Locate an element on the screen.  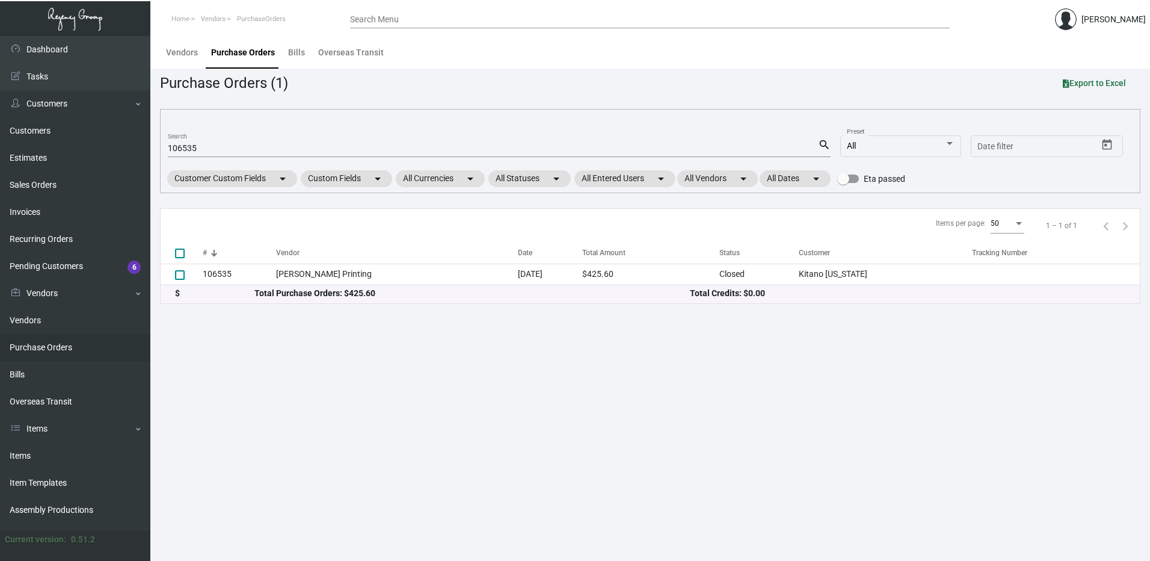
input: Start date is located at coordinates (996, 147).